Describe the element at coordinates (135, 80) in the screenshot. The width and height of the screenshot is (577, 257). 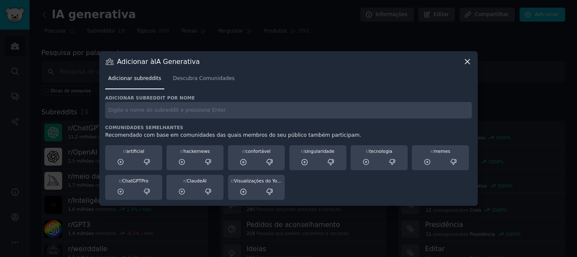
I see `a: Adicionar subreddits` at that location.